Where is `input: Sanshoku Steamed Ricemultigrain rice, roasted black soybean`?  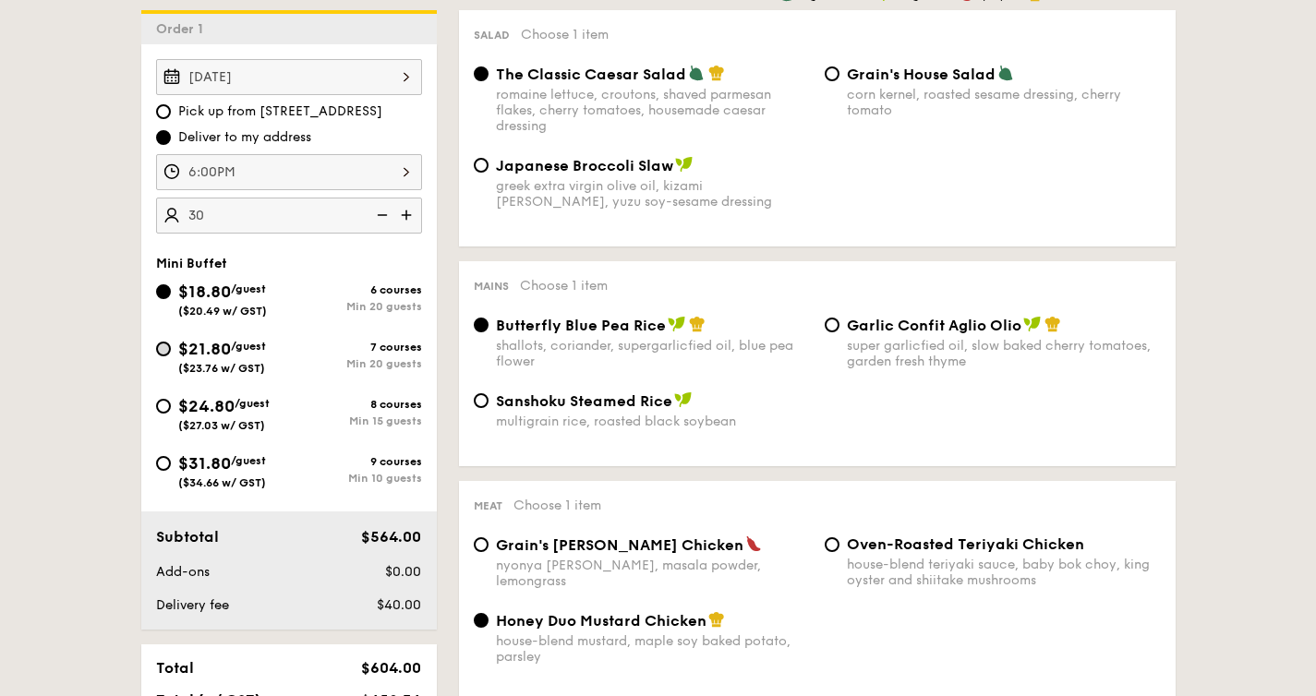 input: Sanshoku Steamed Ricemultigrain rice, roasted black soybean is located at coordinates (481, 401).